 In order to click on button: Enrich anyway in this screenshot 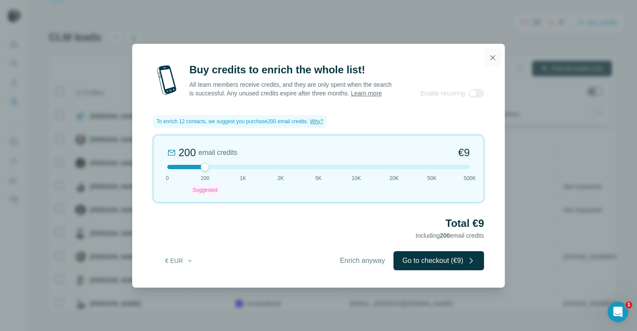, I will do `click(362, 260)`.